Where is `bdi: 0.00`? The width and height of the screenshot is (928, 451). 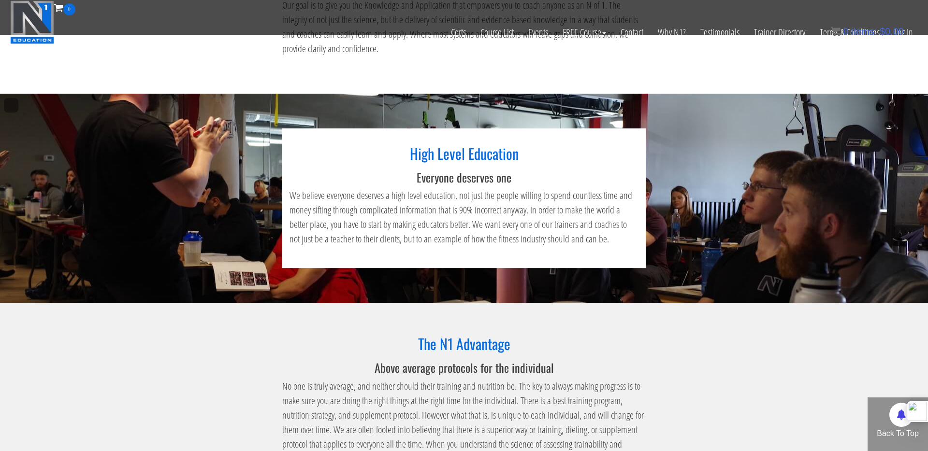 bdi: 0.00 is located at coordinates (891, 31).